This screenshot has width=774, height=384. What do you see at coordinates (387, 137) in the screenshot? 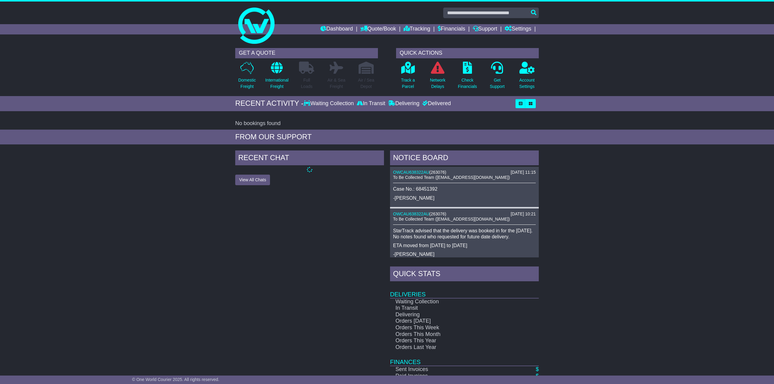
I see `div: FROM OUR SUPPORT` at bounding box center [387, 137].